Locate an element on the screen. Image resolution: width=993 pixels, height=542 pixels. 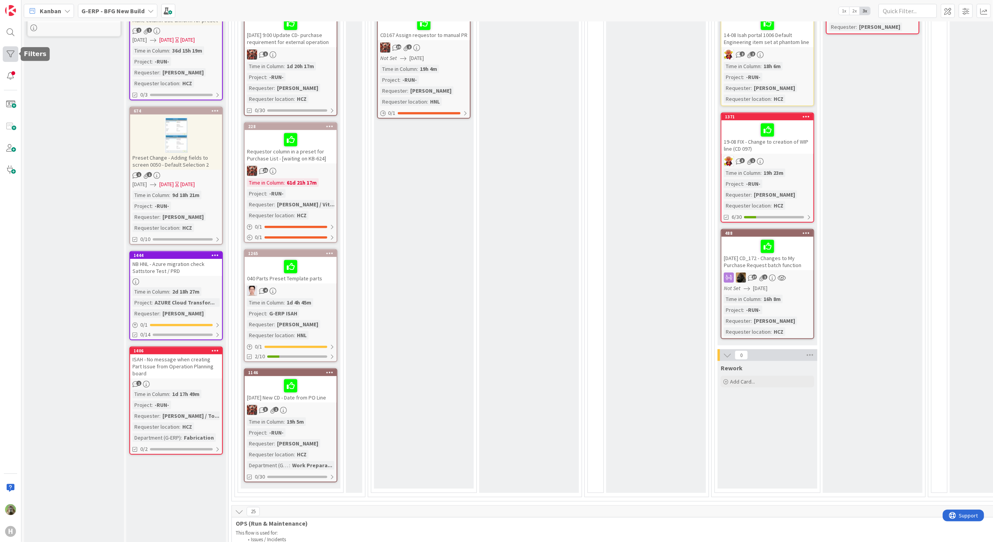
span: 0/2 is located at coordinates (144, 449).